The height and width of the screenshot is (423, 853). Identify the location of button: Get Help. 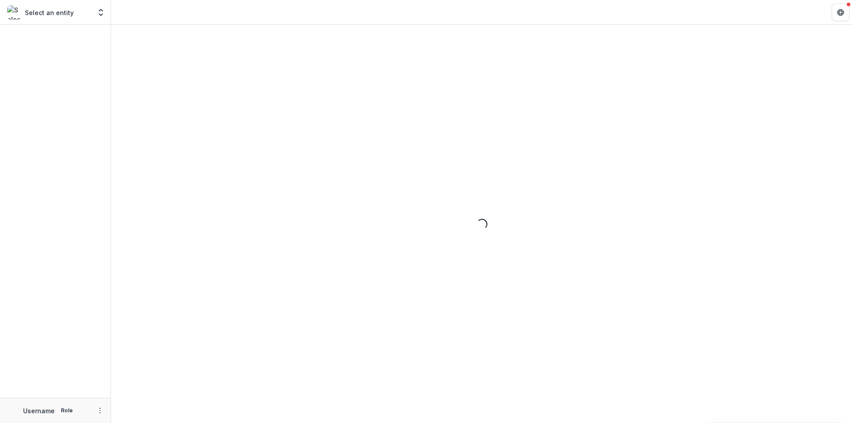
(840, 12).